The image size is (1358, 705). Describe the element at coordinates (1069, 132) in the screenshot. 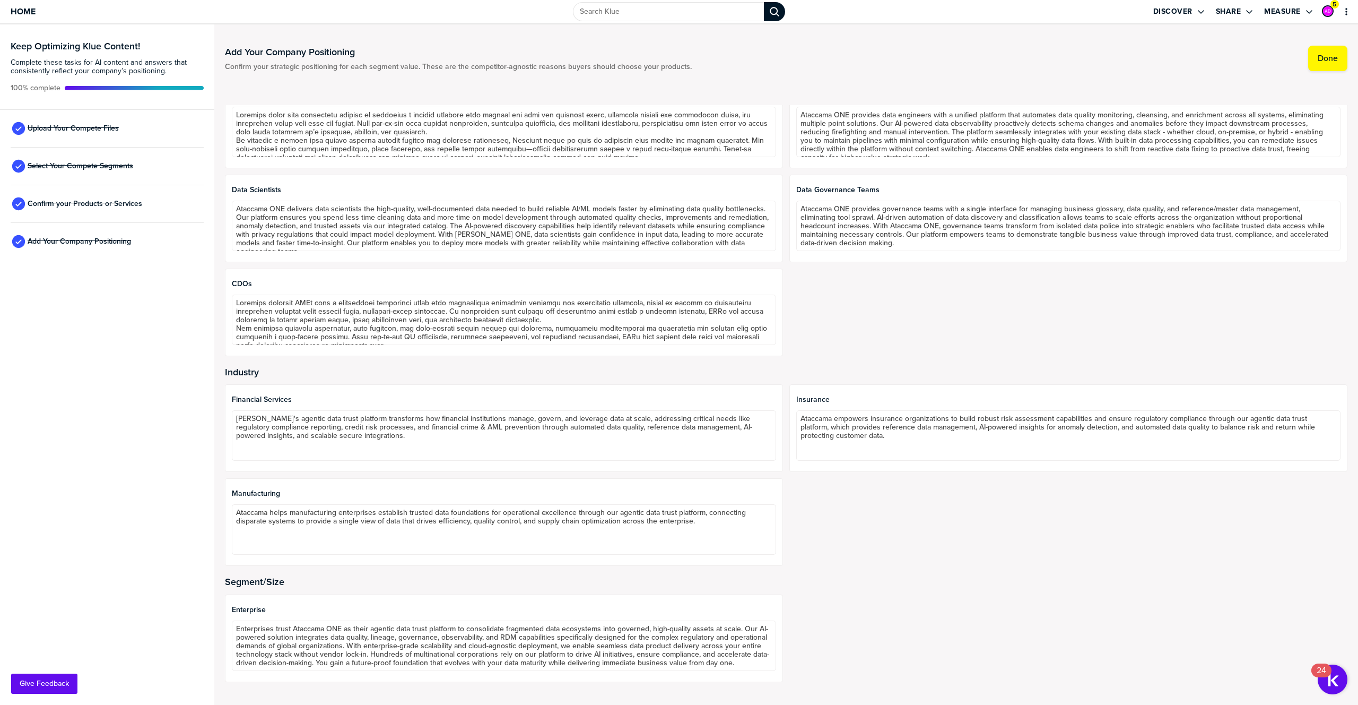

I see `textarea: Ataccama ONE provides data engineers with a unified platform that automates data quality monitori...` at that location.